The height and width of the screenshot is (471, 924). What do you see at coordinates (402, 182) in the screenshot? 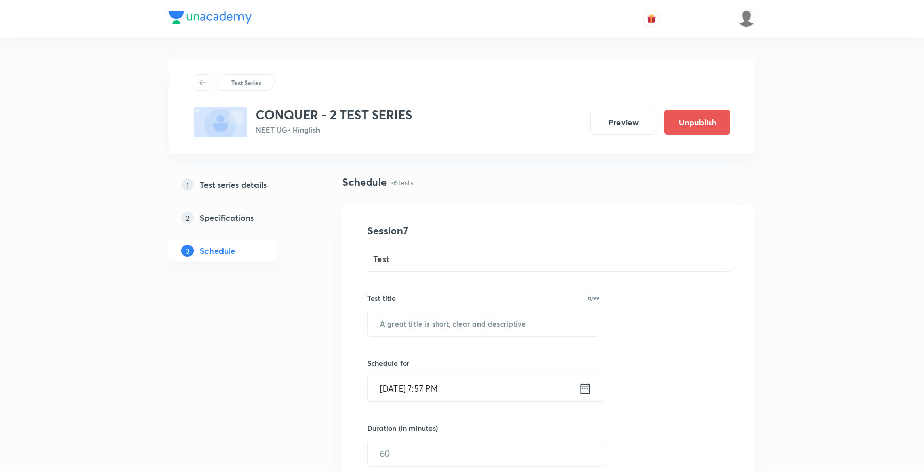
I see `p: • 6 tests` at bounding box center [402, 182].